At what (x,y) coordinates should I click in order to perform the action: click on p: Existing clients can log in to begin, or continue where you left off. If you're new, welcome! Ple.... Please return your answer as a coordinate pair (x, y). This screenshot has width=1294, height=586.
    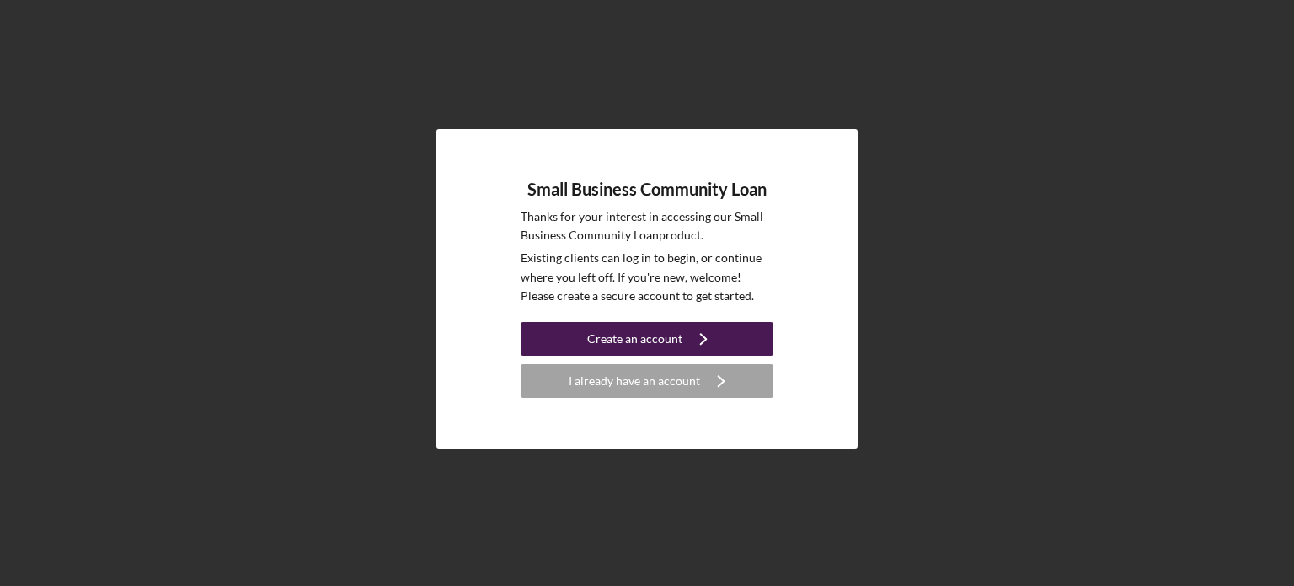
    Looking at the image, I should click on (647, 276).